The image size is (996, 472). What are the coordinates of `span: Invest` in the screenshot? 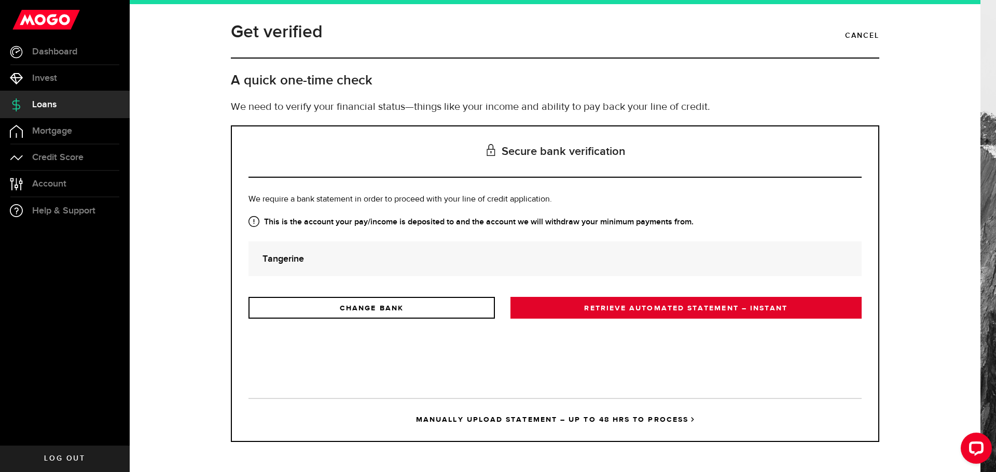 It's located at (45, 78).